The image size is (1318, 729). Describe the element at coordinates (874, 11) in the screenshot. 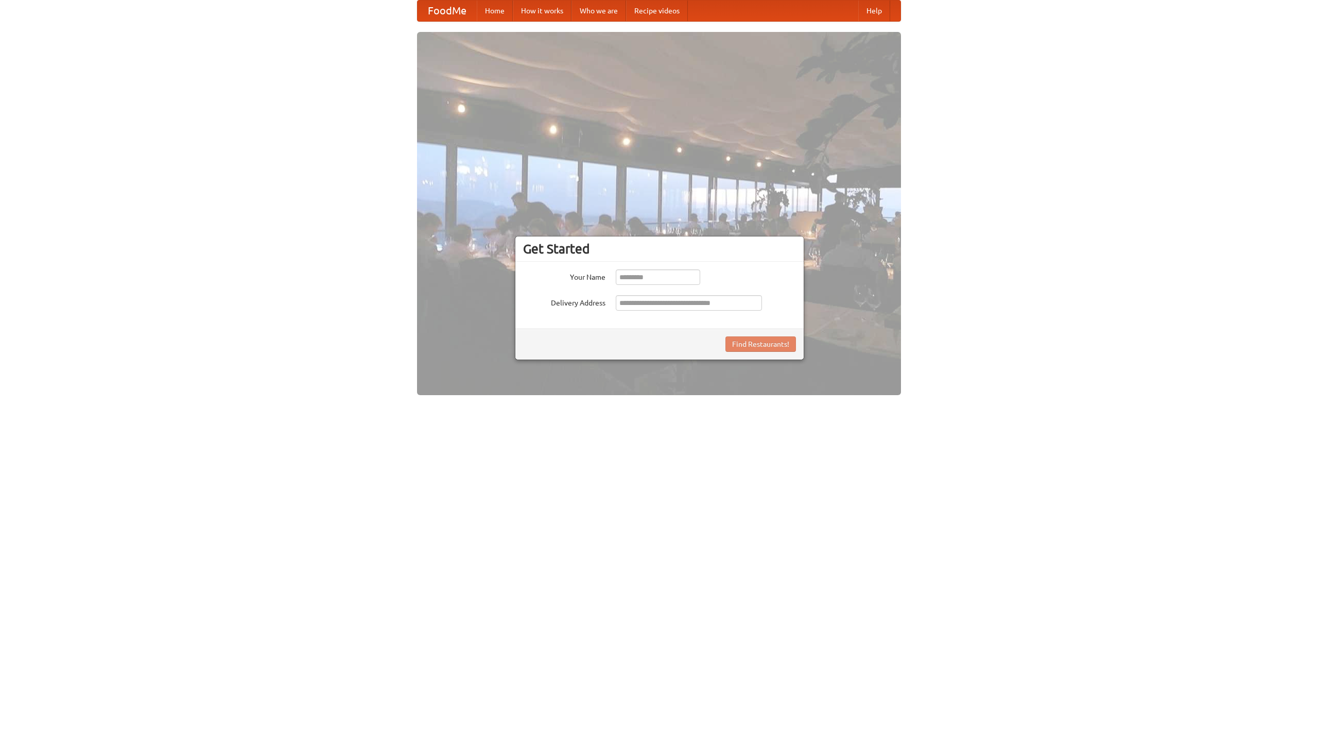

I see `a: Help` at that location.